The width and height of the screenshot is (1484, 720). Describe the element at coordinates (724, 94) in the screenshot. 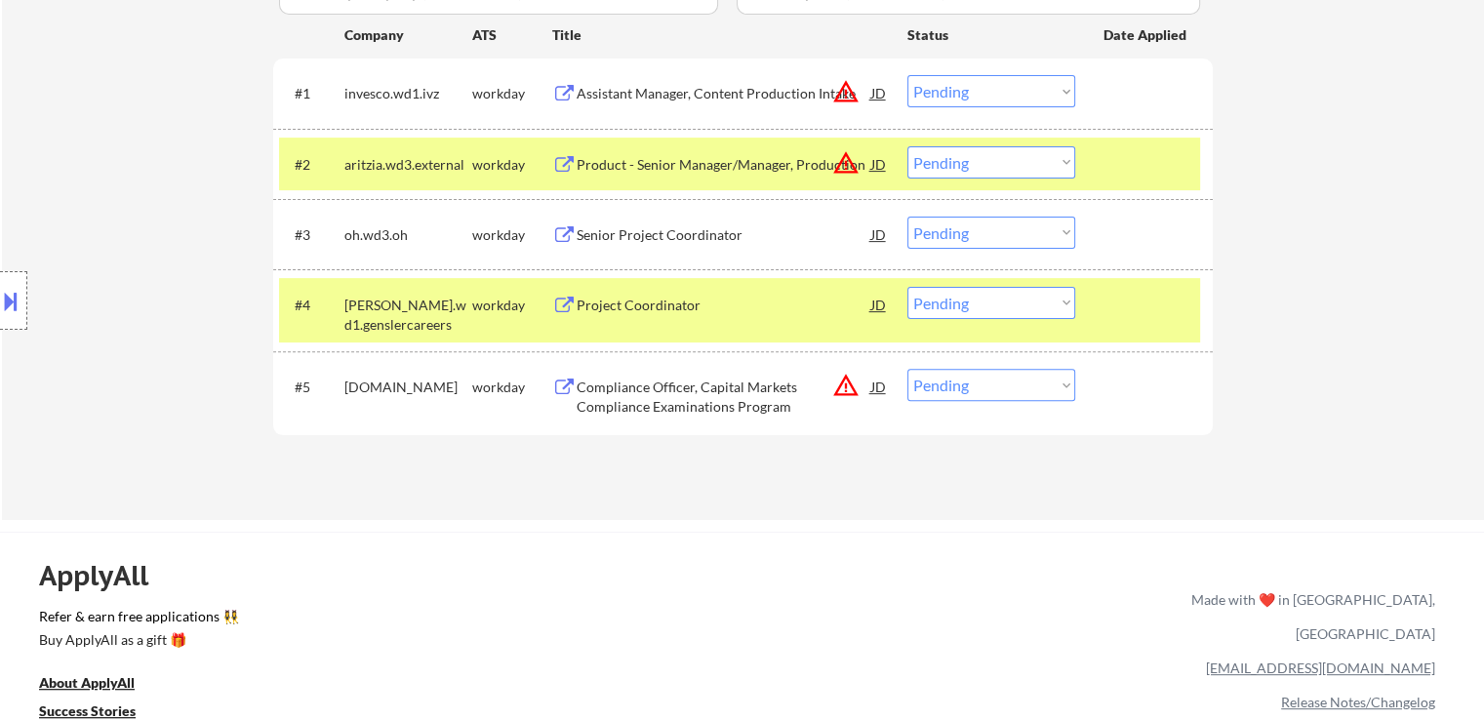

I see `div: Assistant Manager, Content Production Intake` at that location.